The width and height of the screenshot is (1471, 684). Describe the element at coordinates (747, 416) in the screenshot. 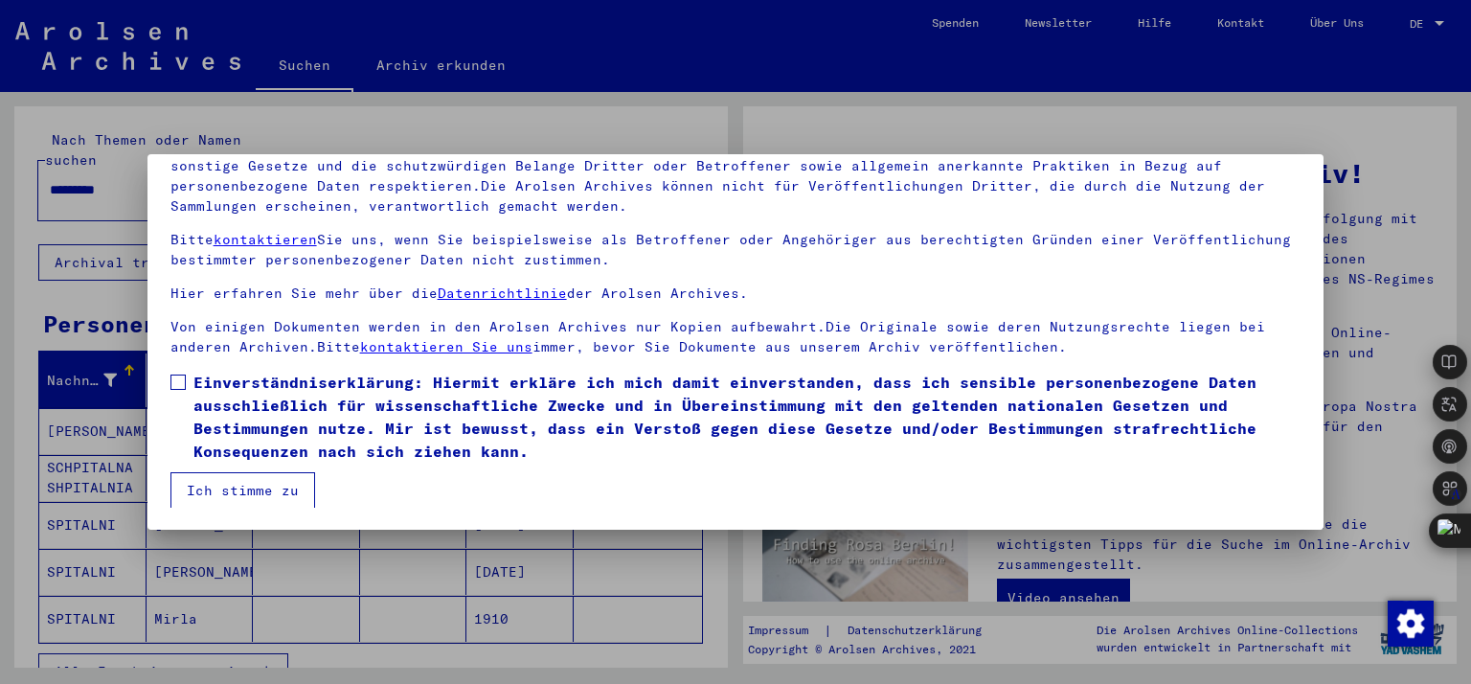

I see `span: Einverständniserklärung: Hiermit erkläre ich mich damit einverstanden, dass ich sensible personen...` at that location.